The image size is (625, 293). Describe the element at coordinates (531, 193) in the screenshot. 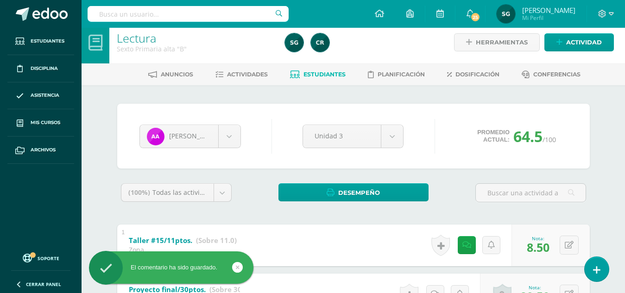

I see `input: Buscar una actividad aquí...` at that location.